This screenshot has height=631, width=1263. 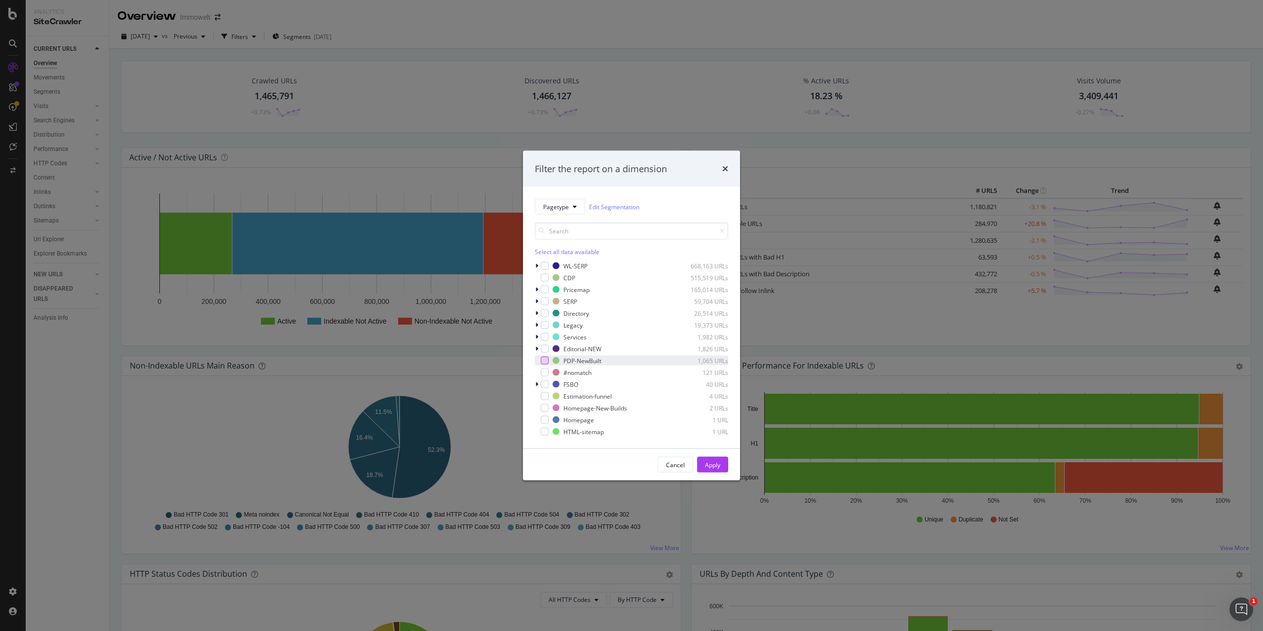 What do you see at coordinates (704, 384) in the screenshot?
I see `div: 40 URLs` at bounding box center [704, 384].